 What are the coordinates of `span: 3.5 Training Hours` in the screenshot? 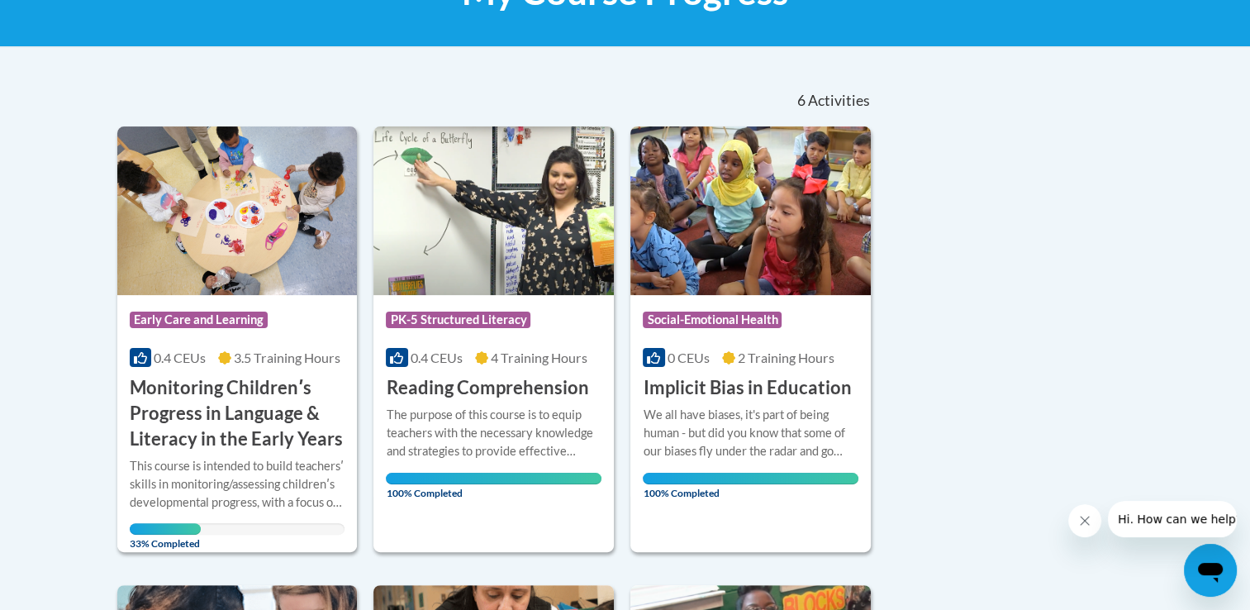 It's located at (287, 357).